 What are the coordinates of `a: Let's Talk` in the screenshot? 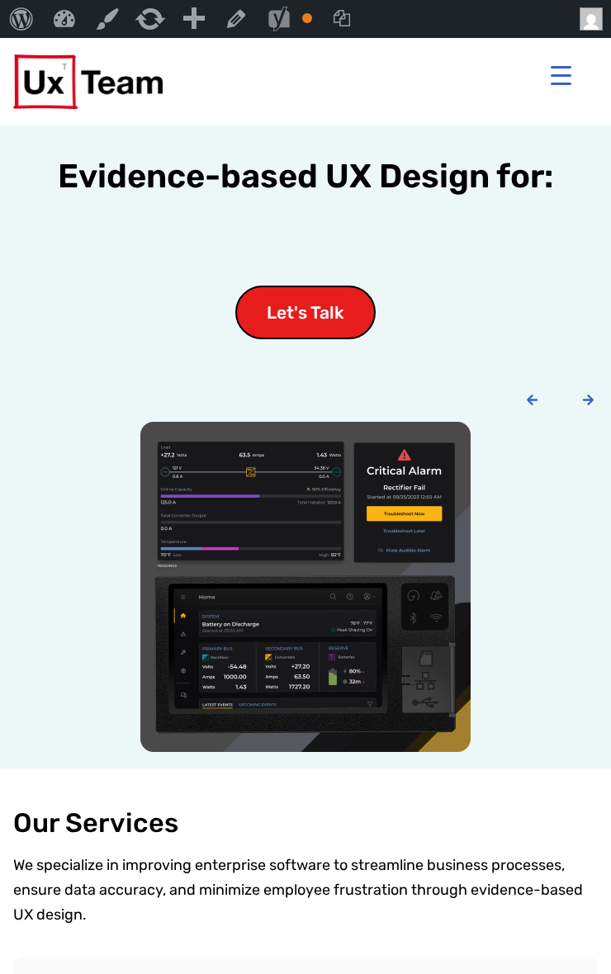 It's located at (305, 312).